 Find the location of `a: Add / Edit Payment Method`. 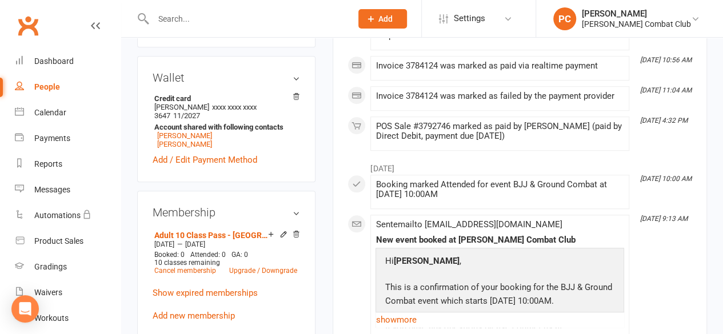

a: Add / Edit Payment Method is located at coordinates (205, 160).